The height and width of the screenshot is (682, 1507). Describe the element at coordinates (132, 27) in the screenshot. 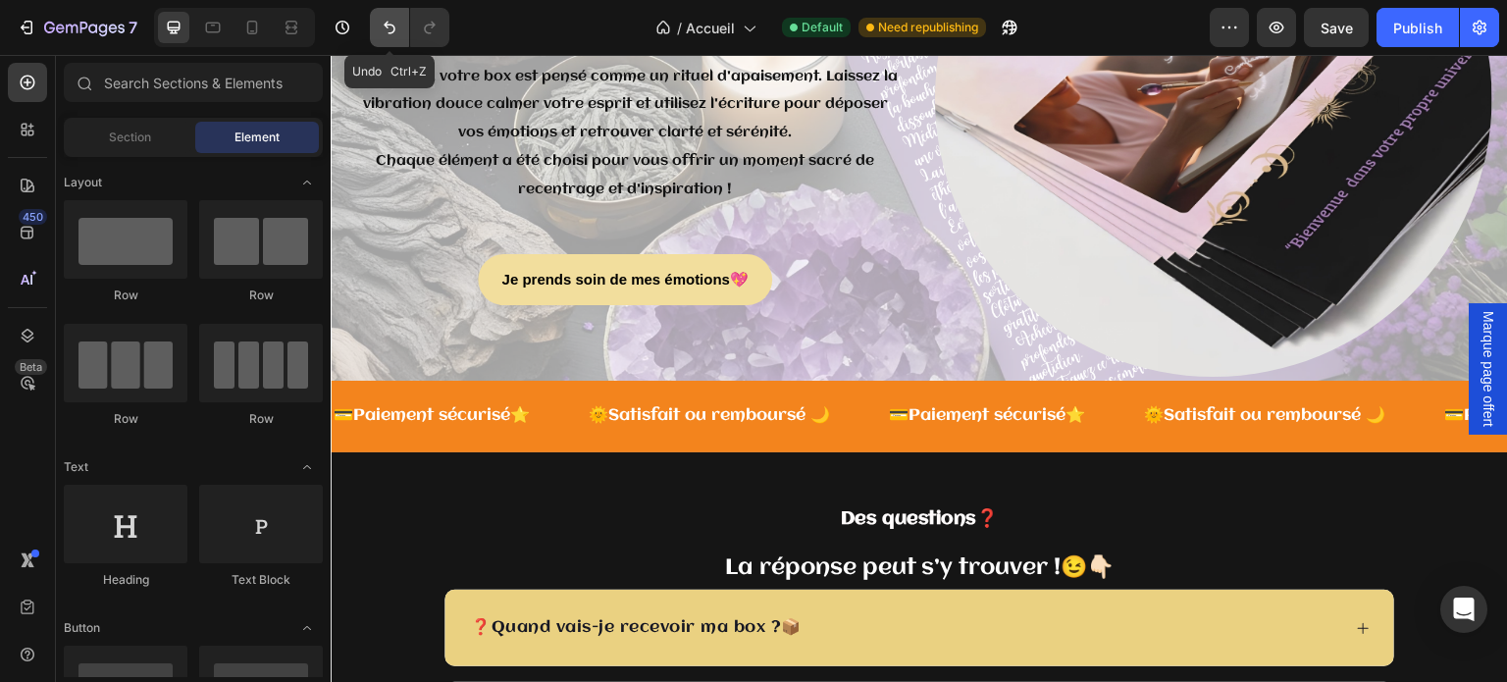

I see `p: 7` at that location.